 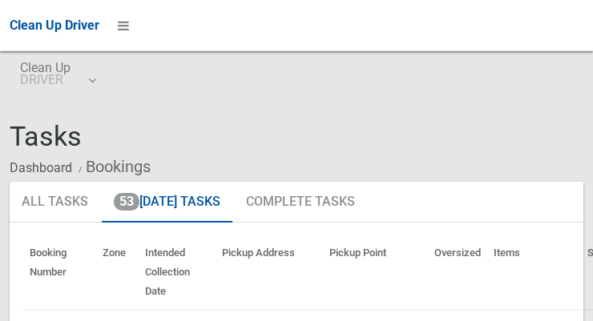 I want to click on span: 53, so click(x=127, y=202).